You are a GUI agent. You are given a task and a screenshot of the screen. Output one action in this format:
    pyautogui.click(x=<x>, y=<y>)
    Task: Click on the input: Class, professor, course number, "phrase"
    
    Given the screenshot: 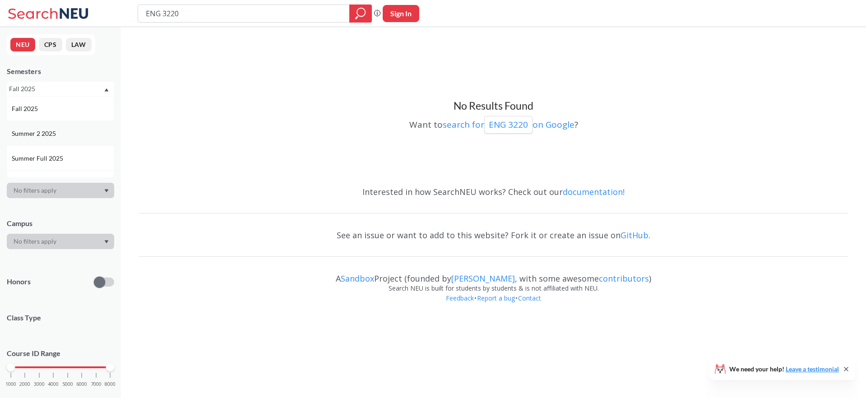 What is the action you would take?
    pyautogui.click(x=244, y=14)
    